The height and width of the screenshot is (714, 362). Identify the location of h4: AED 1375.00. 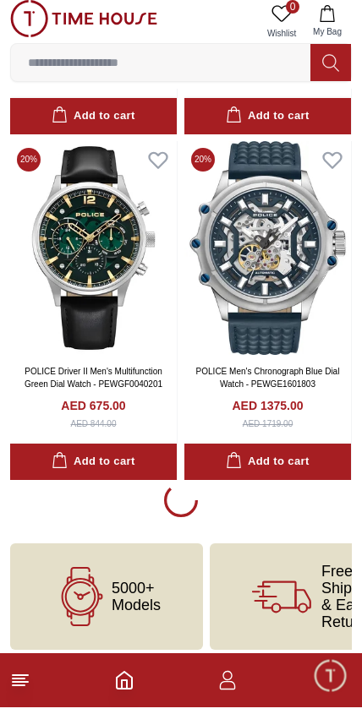
(267, 413).